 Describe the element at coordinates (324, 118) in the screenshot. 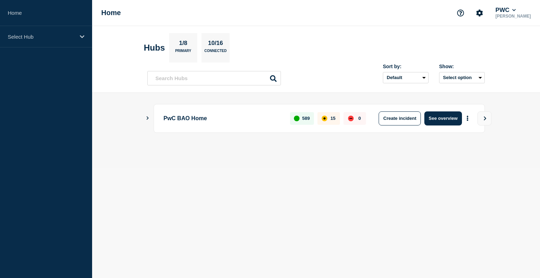

I see `div: affected` at that location.